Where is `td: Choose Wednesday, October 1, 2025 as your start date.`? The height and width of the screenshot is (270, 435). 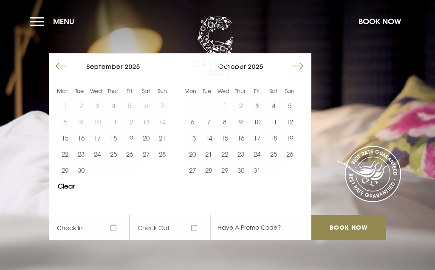
td: Choose Wednesday, October 1, 2025 as your start date. is located at coordinates (225, 106).